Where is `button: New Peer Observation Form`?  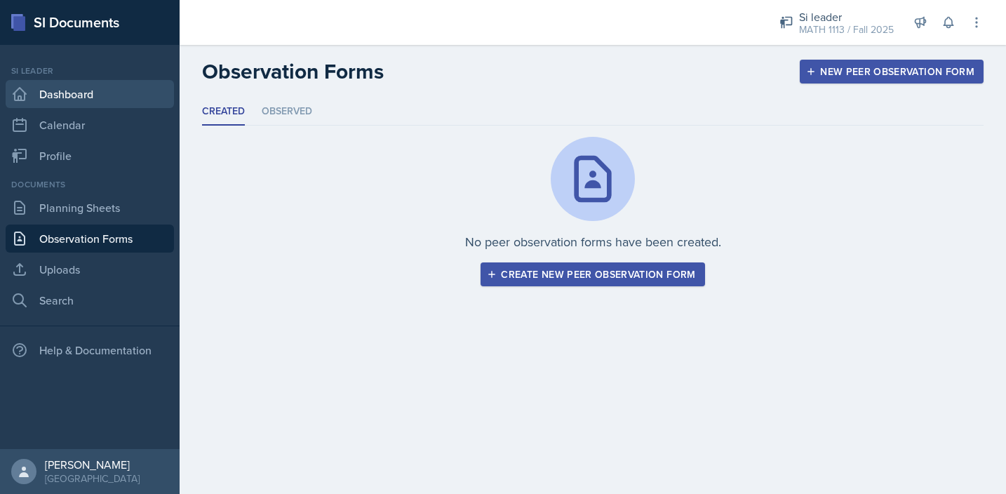
button: New Peer Observation Form is located at coordinates (891, 72).